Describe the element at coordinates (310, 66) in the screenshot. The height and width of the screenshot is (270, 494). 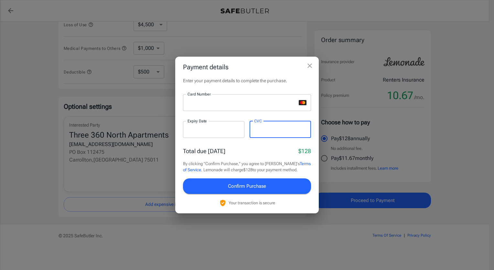
I see `button: close` at that location.